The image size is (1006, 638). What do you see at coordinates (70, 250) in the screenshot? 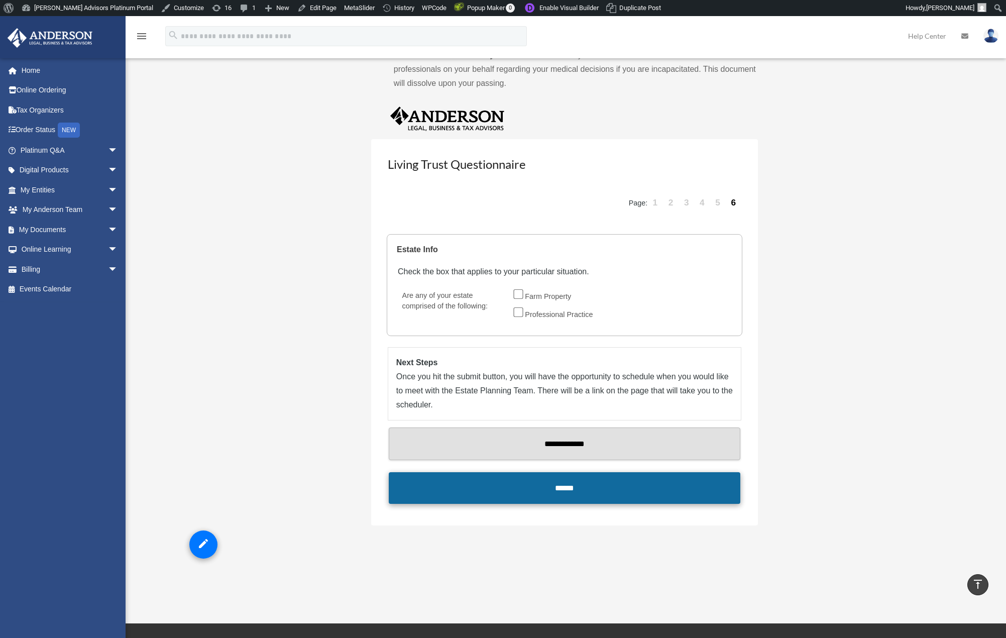
I see `a: Online Learningarrow_drop_down` at bounding box center [70, 250].